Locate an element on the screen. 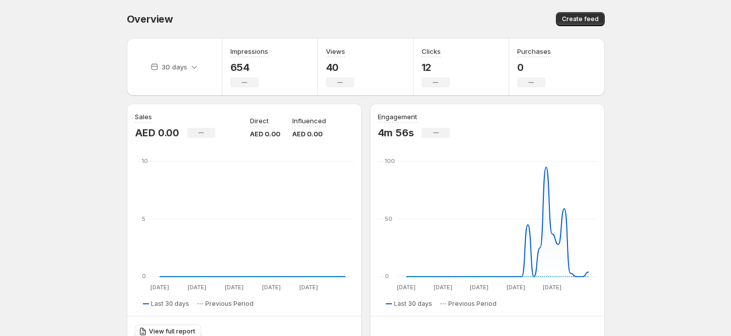 Image resolution: width=731 pixels, height=336 pixels. p: 40 is located at coordinates (340, 67).